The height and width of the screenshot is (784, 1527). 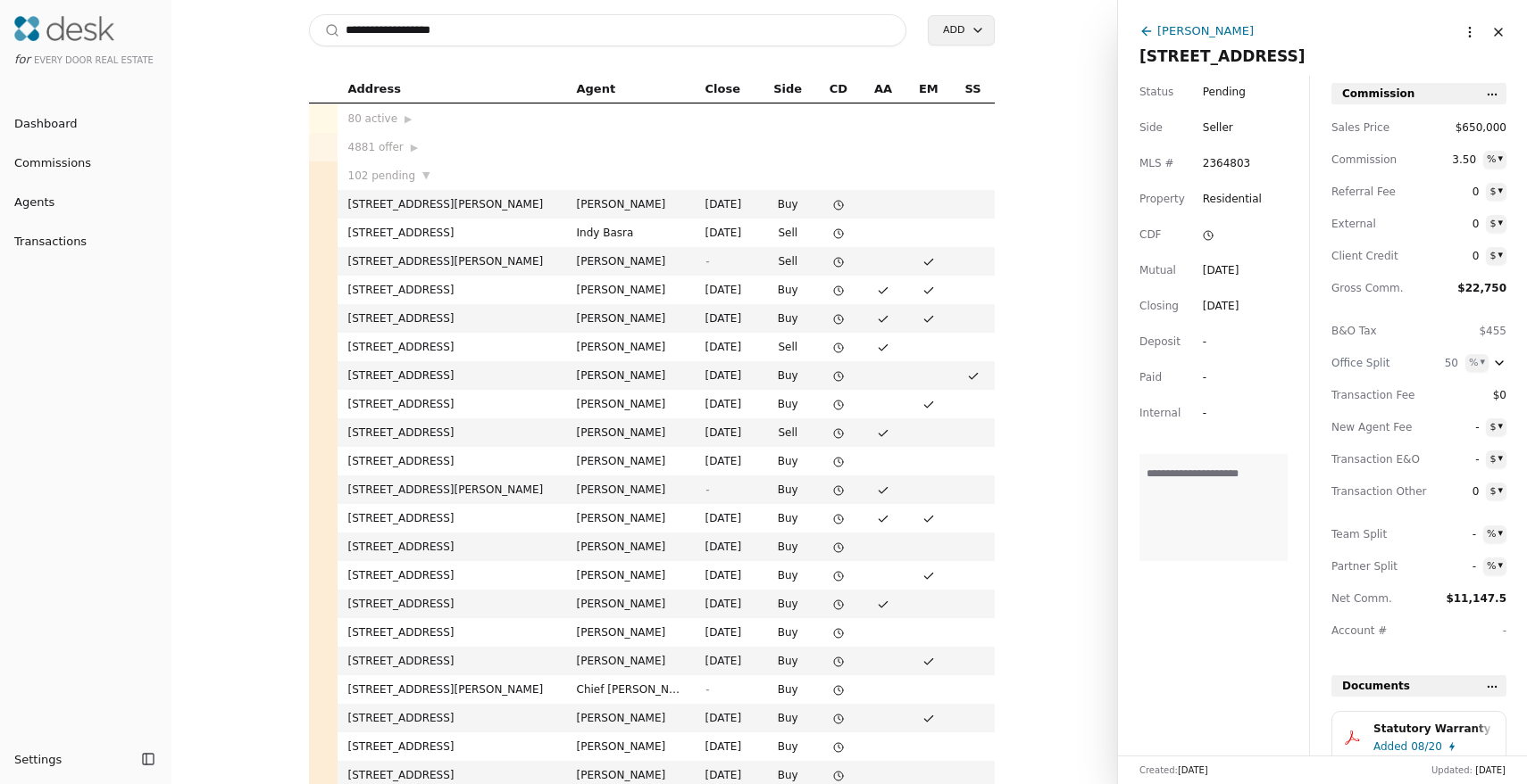 I want to click on span: Mutual, so click(x=1157, y=271).